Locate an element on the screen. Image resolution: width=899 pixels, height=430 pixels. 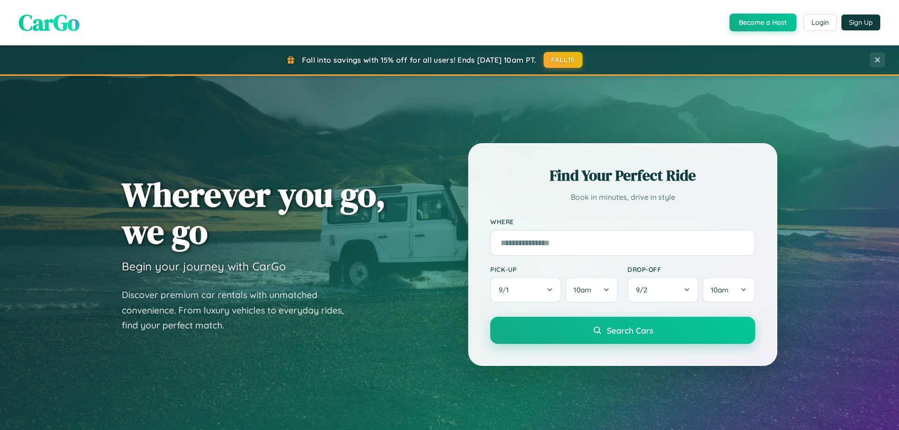
span: 9 / 2 is located at coordinates (644, 290).